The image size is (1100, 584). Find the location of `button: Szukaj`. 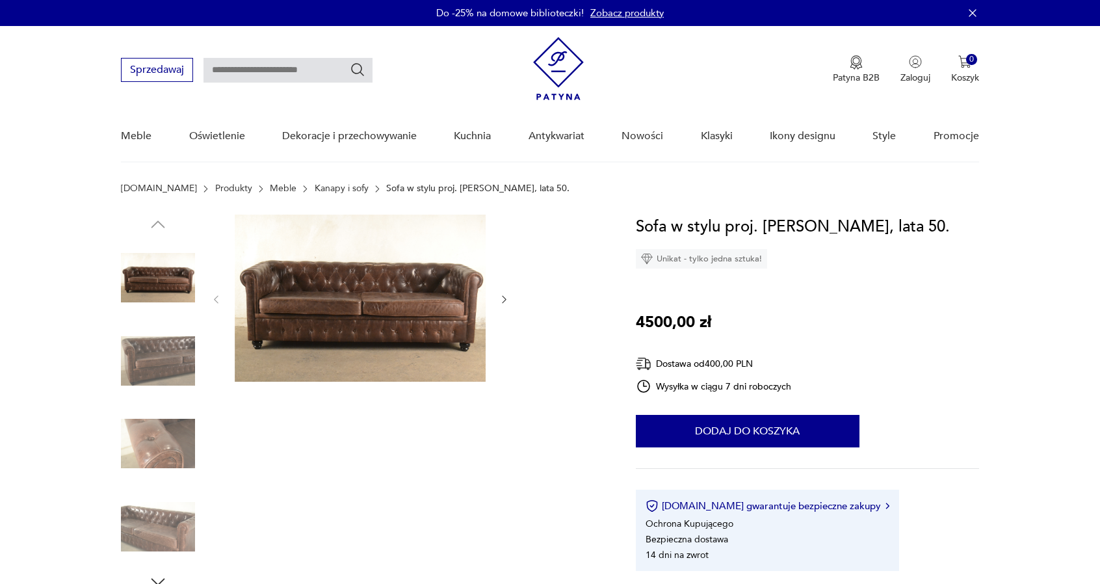

button: Szukaj is located at coordinates (358, 70).